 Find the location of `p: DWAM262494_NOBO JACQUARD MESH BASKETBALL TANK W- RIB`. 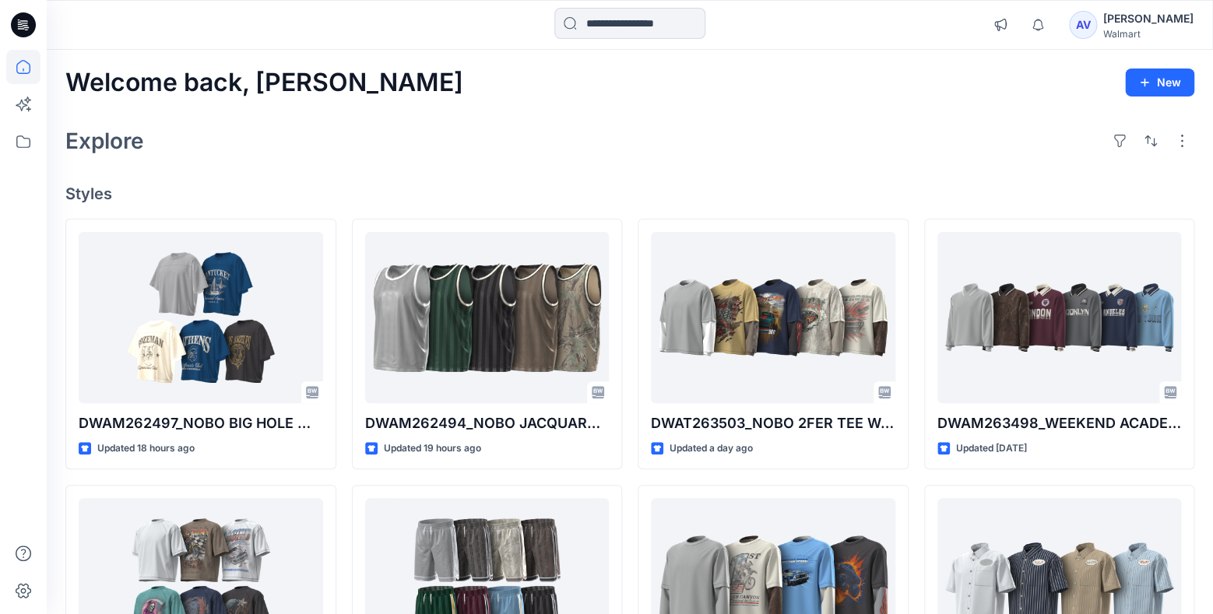

p: DWAM262494_NOBO JACQUARD MESH BASKETBALL TANK W- RIB is located at coordinates (487, 424).